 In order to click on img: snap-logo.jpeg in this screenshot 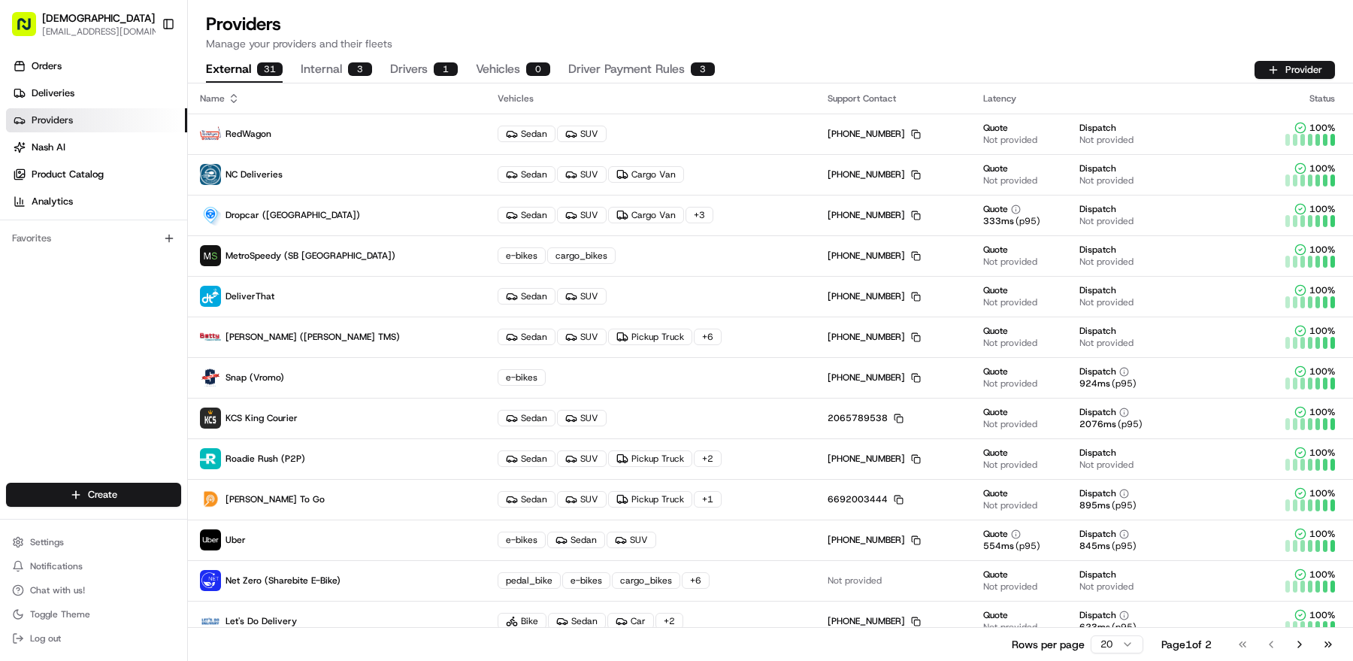, I will do `click(210, 377)`.